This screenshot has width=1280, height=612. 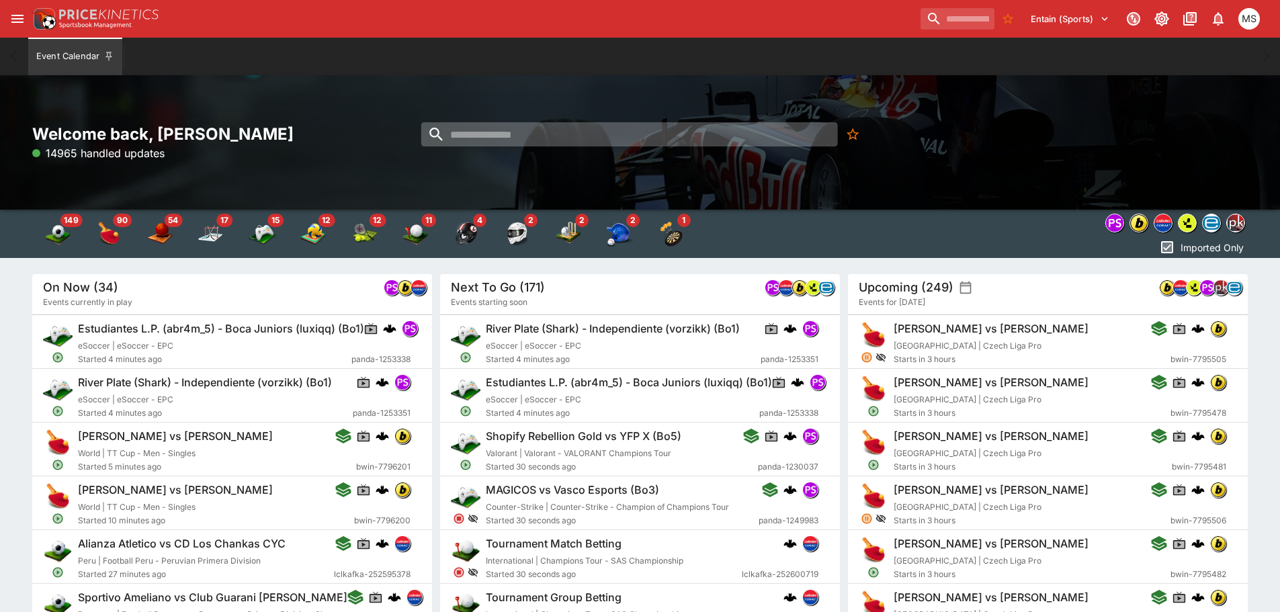 I want to click on button: Toggle light/dark mode, so click(x=1162, y=19).